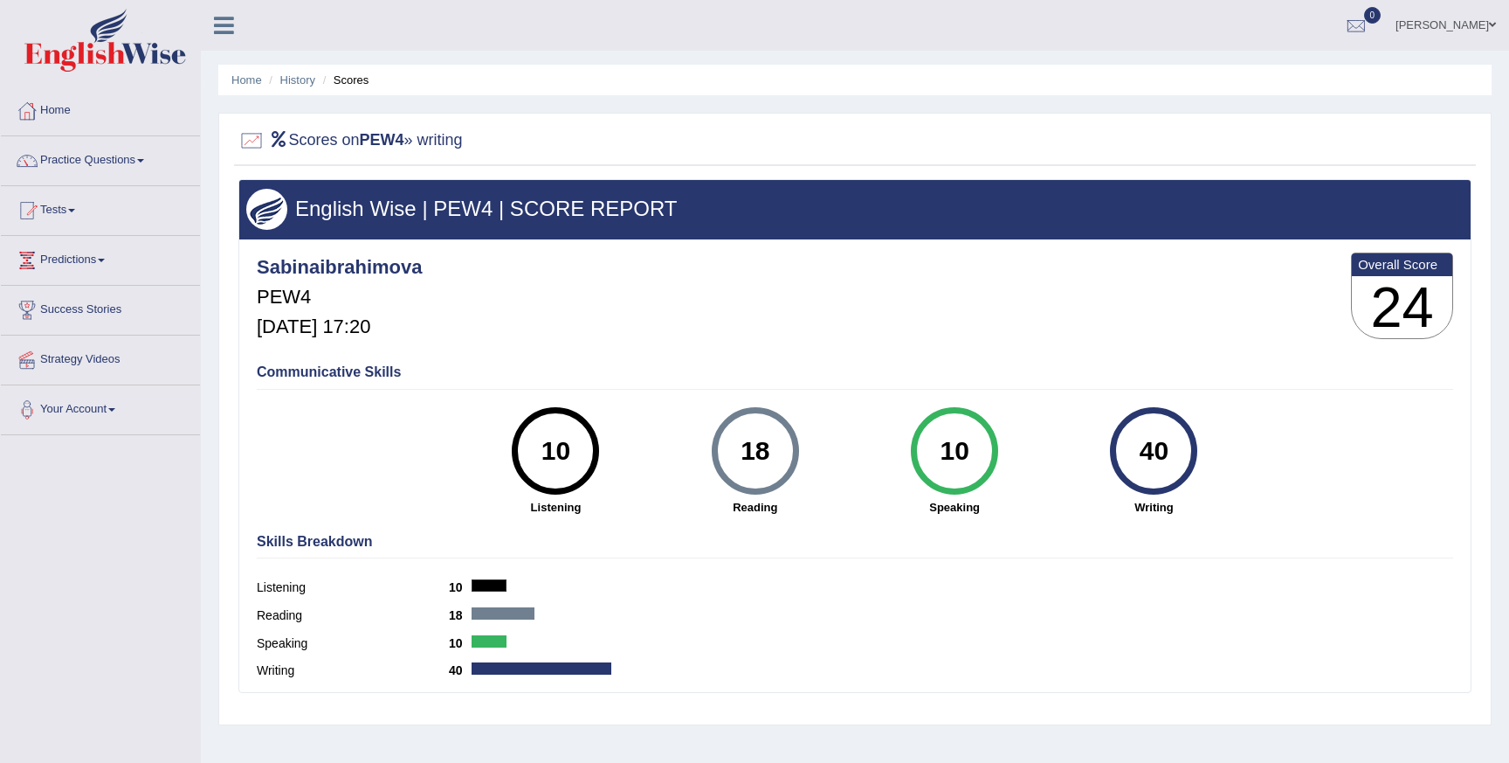 The height and width of the screenshot is (763, 1509). Describe the element at coordinates (100, 357) in the screenshot. I see `a: Strategy Videos` at that location.